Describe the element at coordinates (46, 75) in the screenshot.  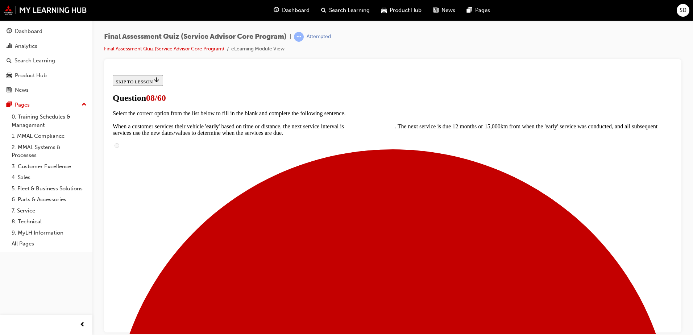
I see `a: Product Hub` at that location.